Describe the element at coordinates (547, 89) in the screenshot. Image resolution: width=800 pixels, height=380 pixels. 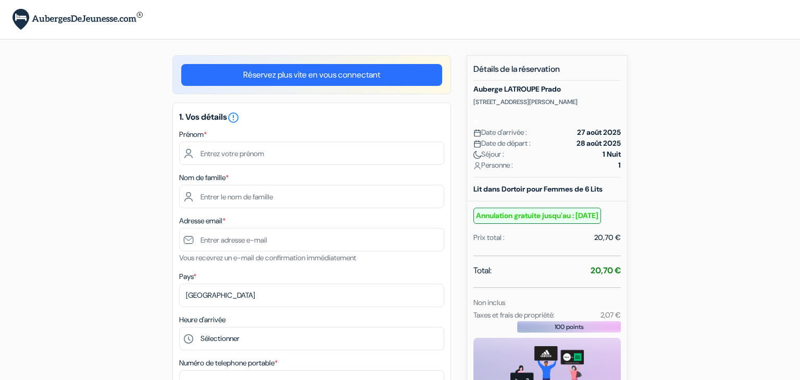
I see `h5: Auberge LATROUPE Prado` at that location.